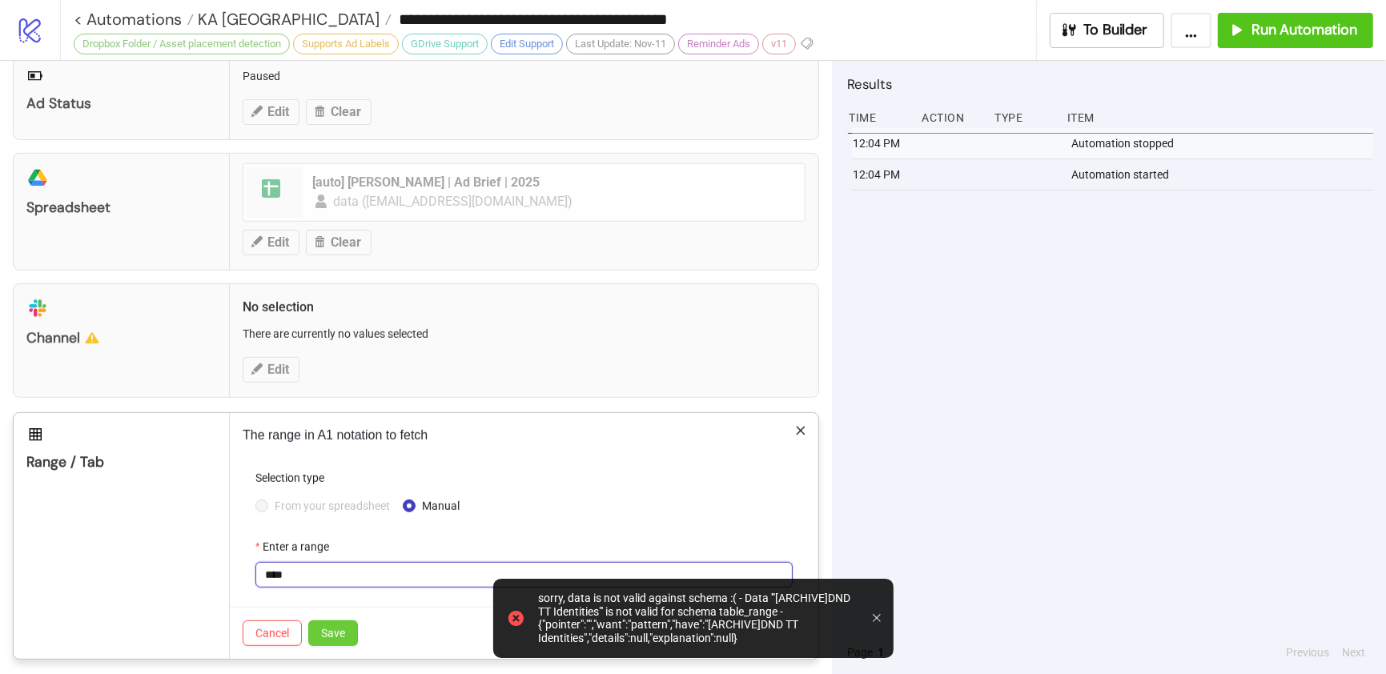 The height and width of the screenshot is (674, 1386). What do you see at coordinates (440, 506) in the screenshot?
I see `span: Manual` at bounding box center [440, 506].